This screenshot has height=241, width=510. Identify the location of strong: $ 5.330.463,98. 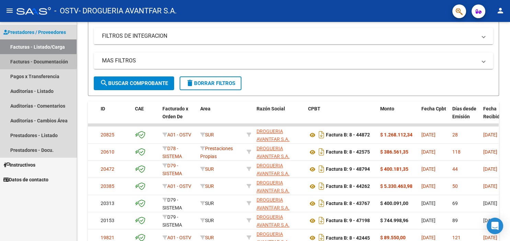
(396, 186).